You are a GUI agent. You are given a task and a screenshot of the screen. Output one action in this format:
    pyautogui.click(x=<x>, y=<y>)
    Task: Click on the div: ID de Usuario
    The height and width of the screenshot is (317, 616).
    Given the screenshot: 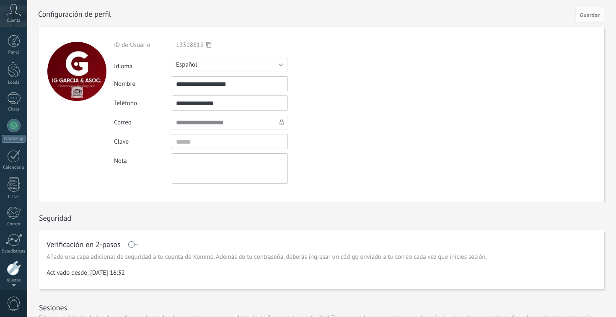 What is the action you would take?
    pyautogui.click(x=143, y=45)
    